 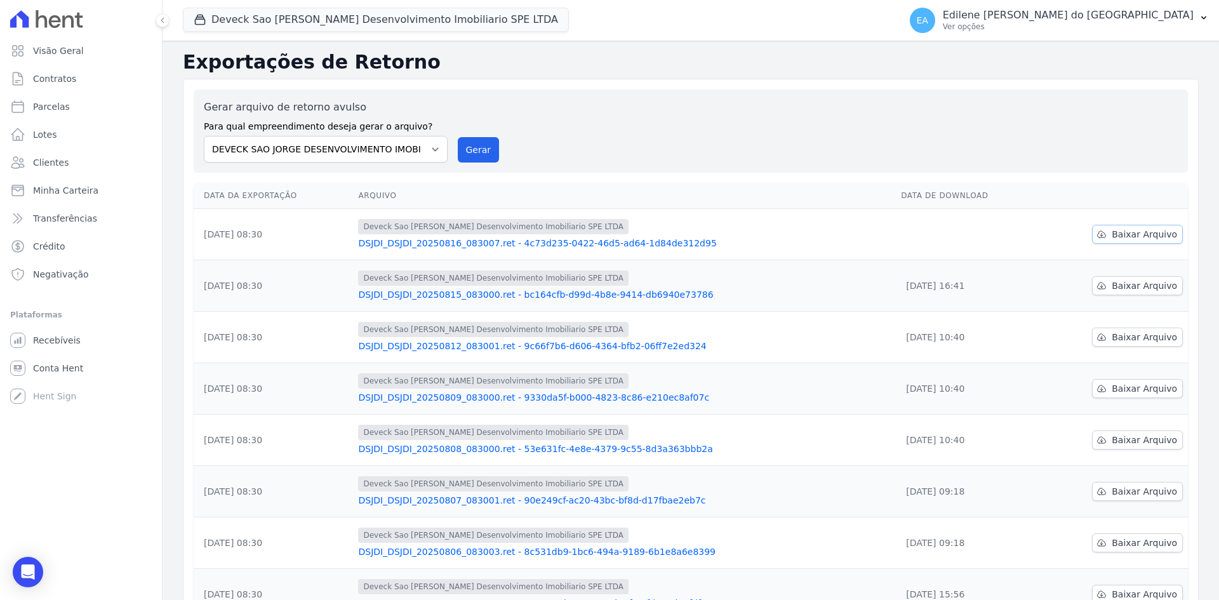 What do you see at coordinates (51, 107) in the screenshot?
I see `span: Parcelas` at bounding box center [51, 107].